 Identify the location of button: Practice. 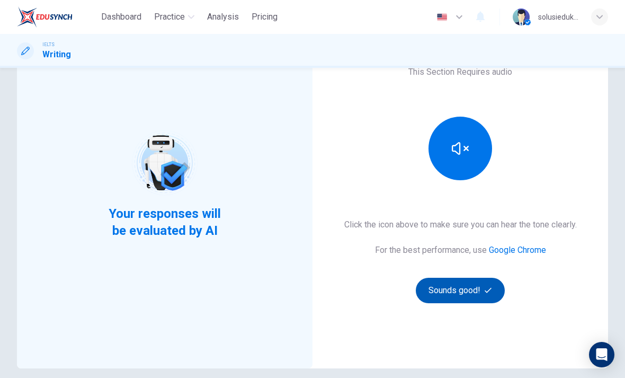
(174, 17).